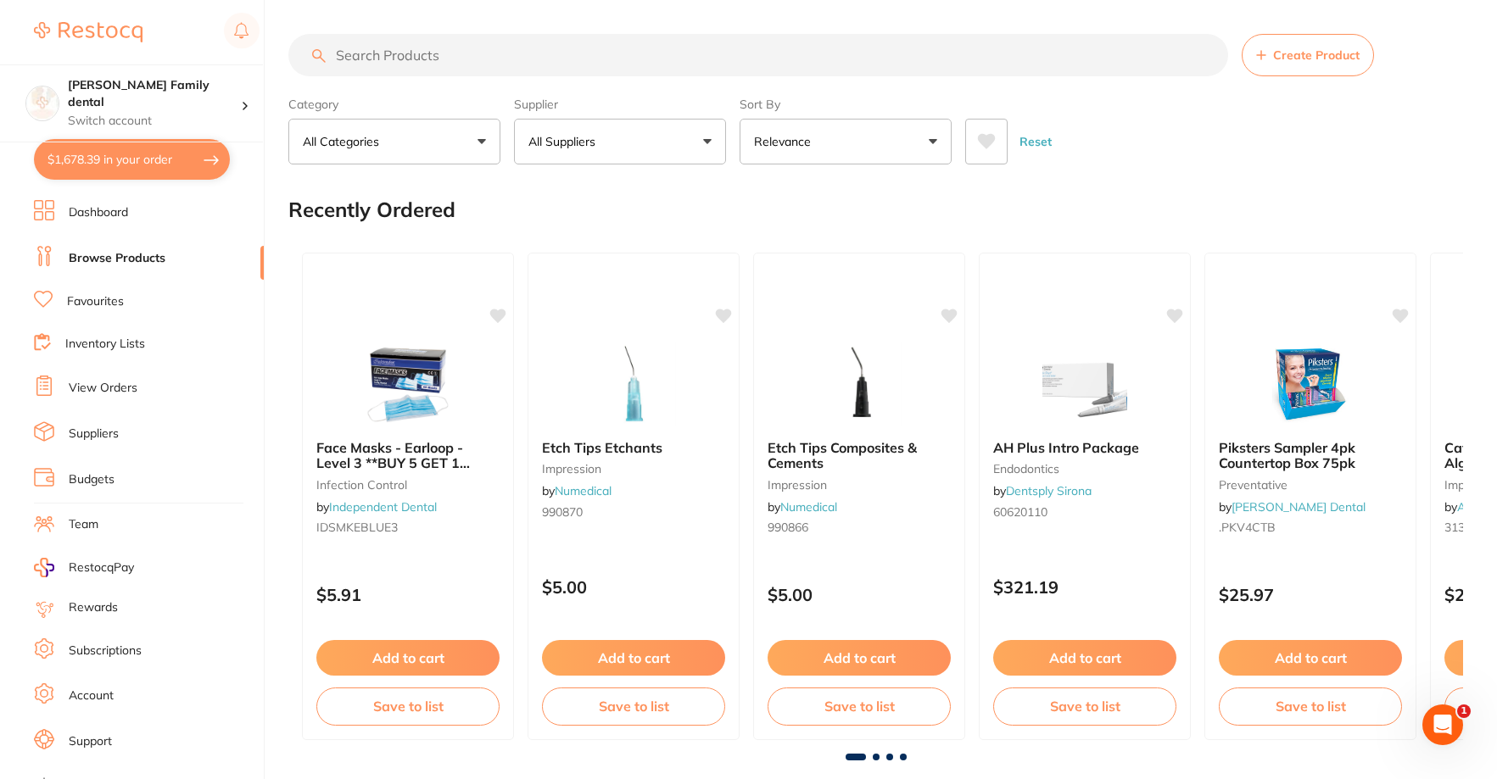 The width and height of the screenshot is (1497, 779). Describe the element at coordinates (44, 567) in the screenshot. I see `img: RestocqPay` at that location.